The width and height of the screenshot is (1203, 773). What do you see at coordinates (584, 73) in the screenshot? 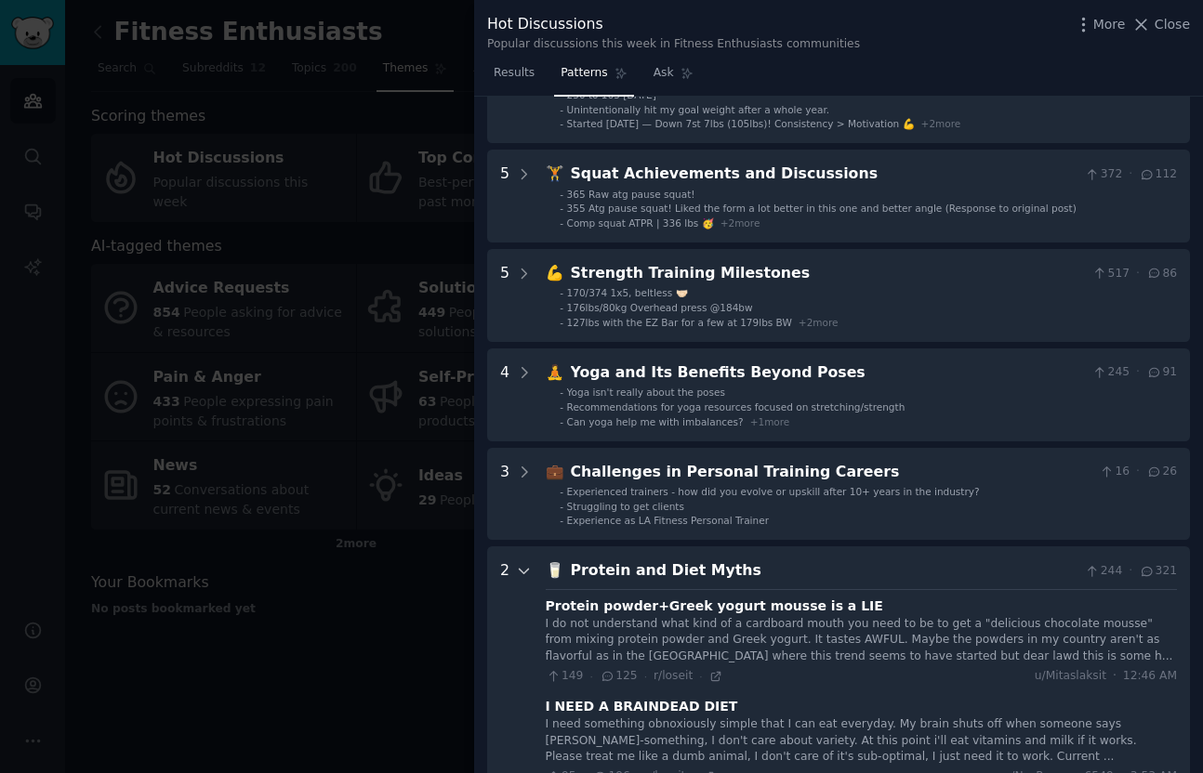
I see `span: Patterns` at bounding box center [584, 73].